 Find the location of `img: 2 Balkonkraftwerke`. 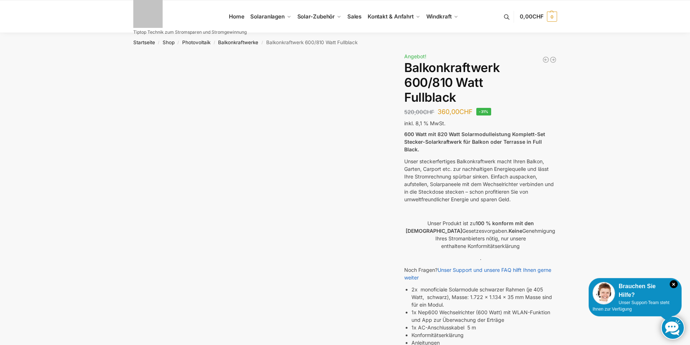

img: 2 Balkonkraftwerke is located at coordinates (199, 220).